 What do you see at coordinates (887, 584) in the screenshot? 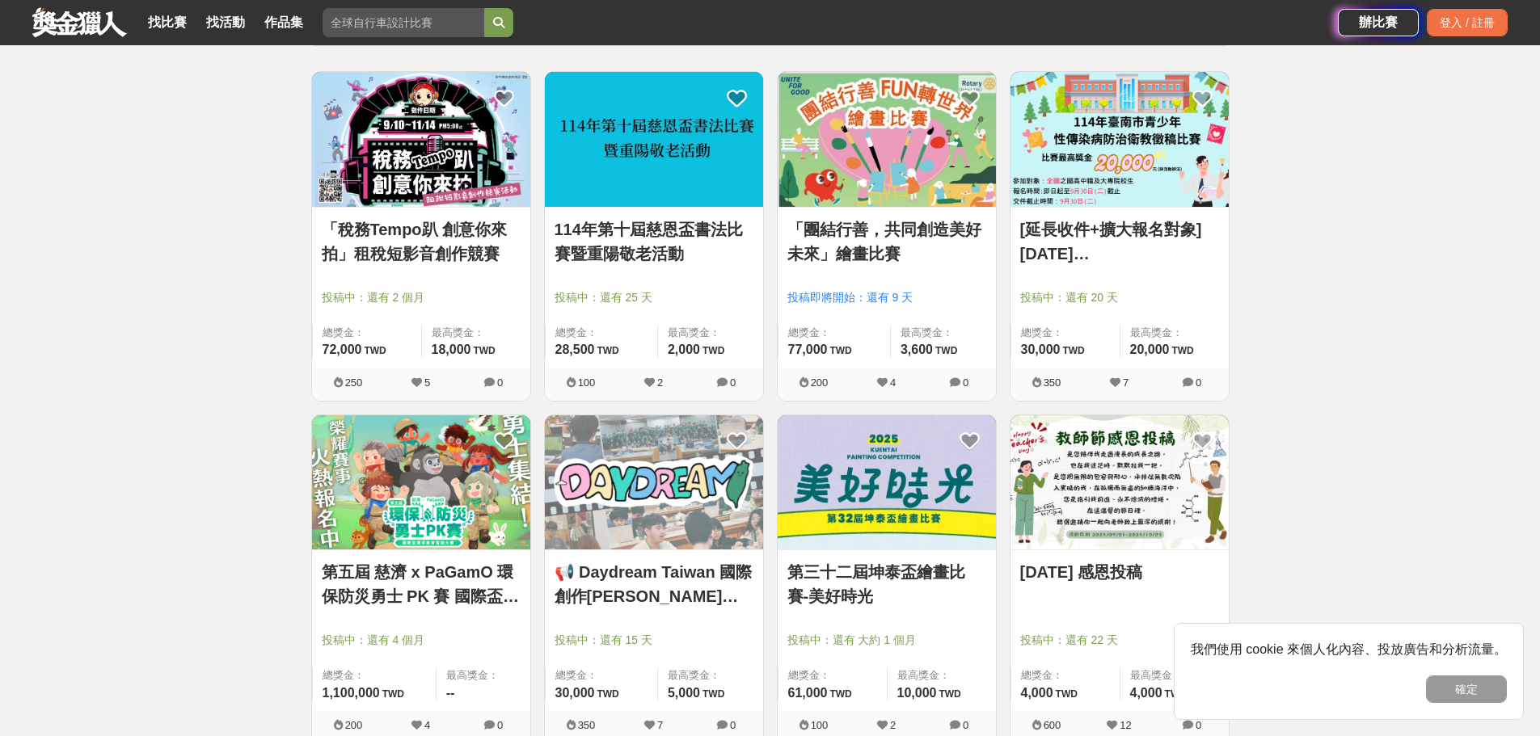
I see `a: 第三十二屆坤泰盃繪畫比賽-美好時光` at bounding box center [887, 584].